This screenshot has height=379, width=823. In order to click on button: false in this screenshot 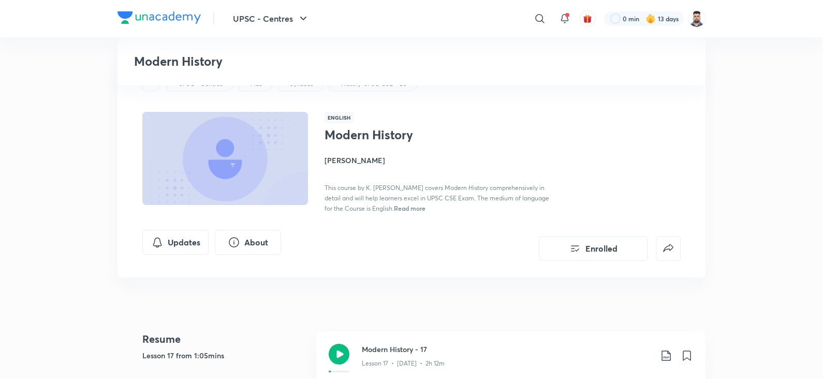, I will do `click(668, 249)`.